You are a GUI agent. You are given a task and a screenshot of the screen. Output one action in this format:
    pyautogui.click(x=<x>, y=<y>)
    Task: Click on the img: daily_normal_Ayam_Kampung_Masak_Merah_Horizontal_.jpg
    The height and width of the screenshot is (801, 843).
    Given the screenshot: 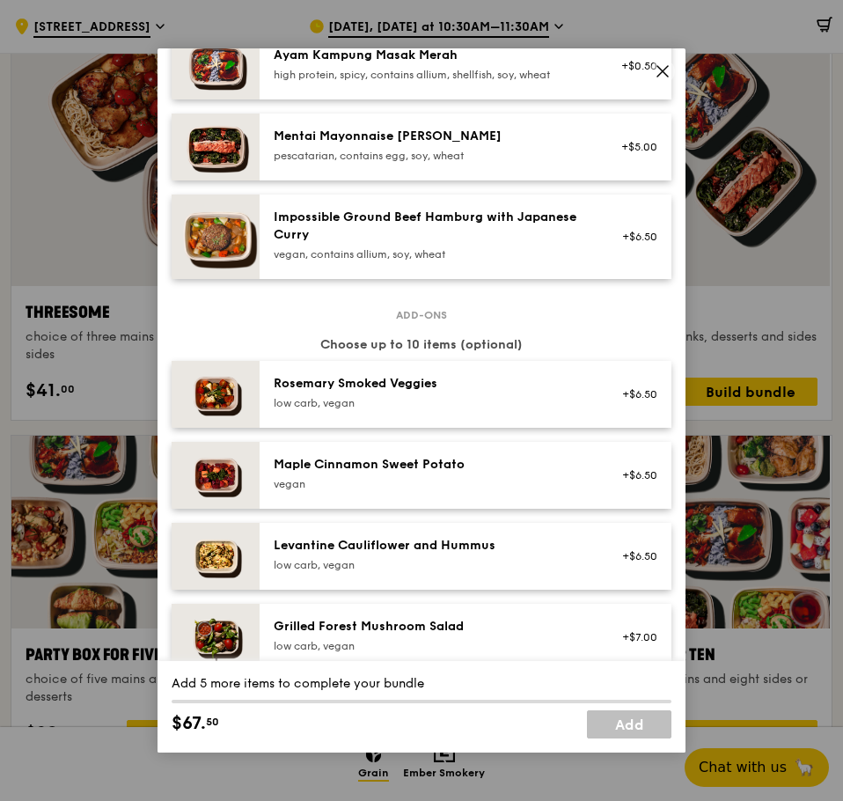 What is the action you would take?
    pyautogui.click(x=216, y=66)
    